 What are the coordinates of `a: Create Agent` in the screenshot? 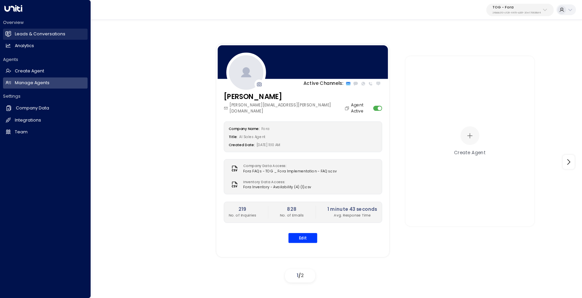 It's located at (45, 71).